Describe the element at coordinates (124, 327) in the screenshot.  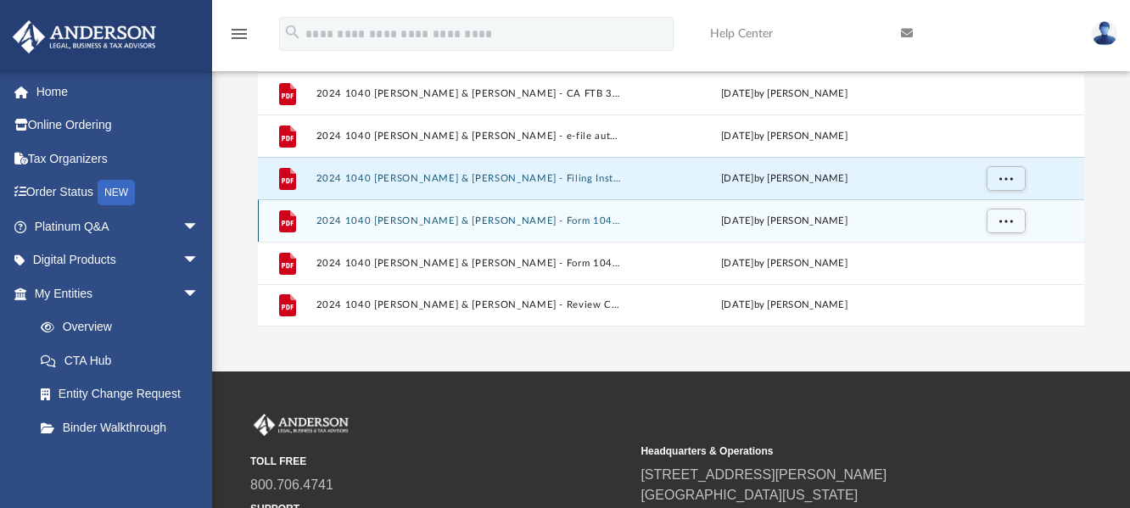
I see `a: Overview` at that location.